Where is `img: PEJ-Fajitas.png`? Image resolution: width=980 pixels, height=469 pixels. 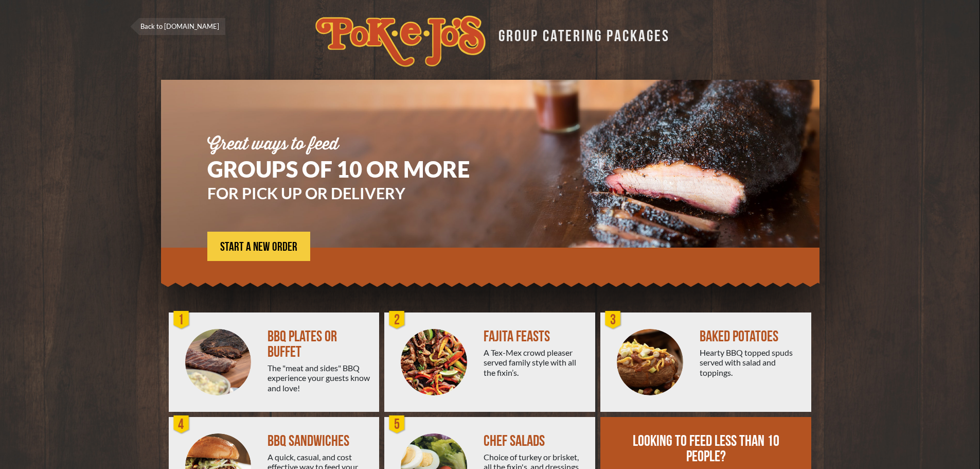 img: PEJ-Fajitas.png is located at coordinates (434, 362).